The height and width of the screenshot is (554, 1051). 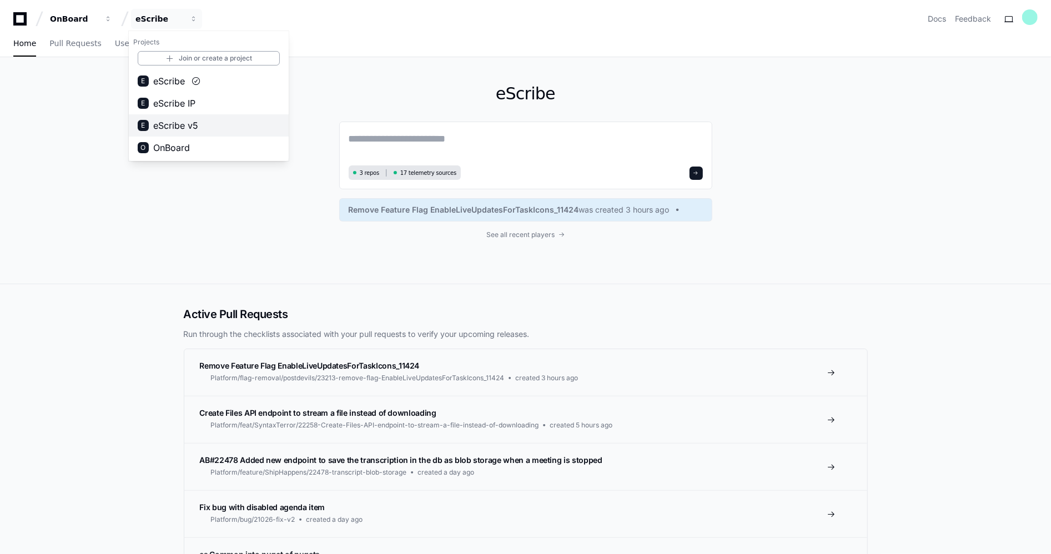 What do you see at coordinates (318, 413) in the screenshot?
I see `span: Create Files API endpoint to stream a file instead of downloading` at bounding box center [318, 413].